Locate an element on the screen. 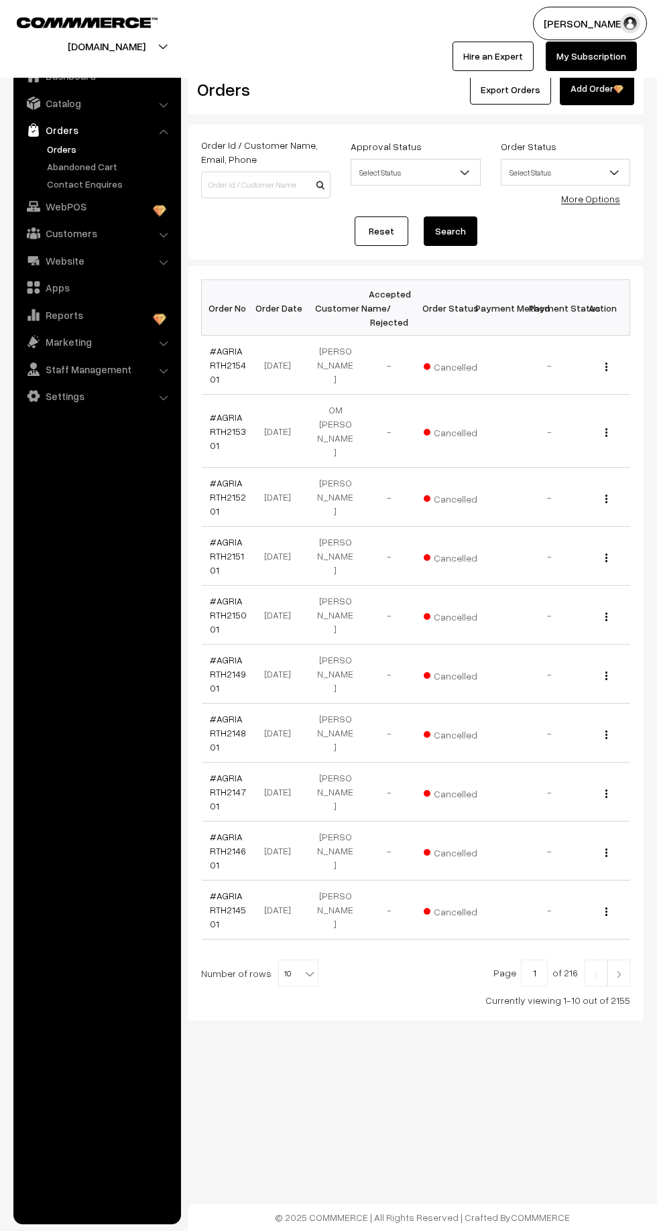  a: Add Order is located at coordinates (597, 89).